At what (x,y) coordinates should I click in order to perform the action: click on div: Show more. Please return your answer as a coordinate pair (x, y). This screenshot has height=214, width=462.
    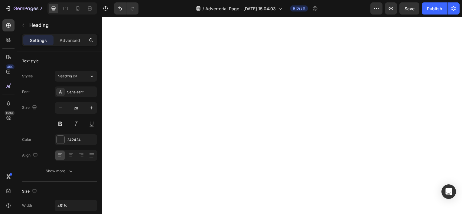
    Looking at the image, I should click on (60, 171).